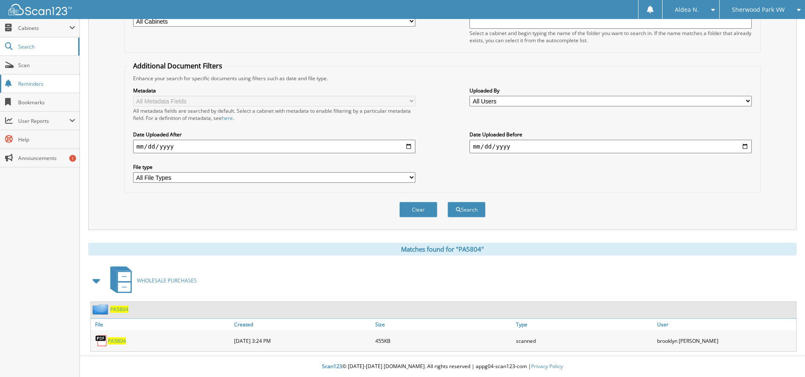 This screenshot has height=377, width=805. What do you see at coordinates (274, 147) in the screenshot?
I see `input: start` at bounding box center [274, 147].